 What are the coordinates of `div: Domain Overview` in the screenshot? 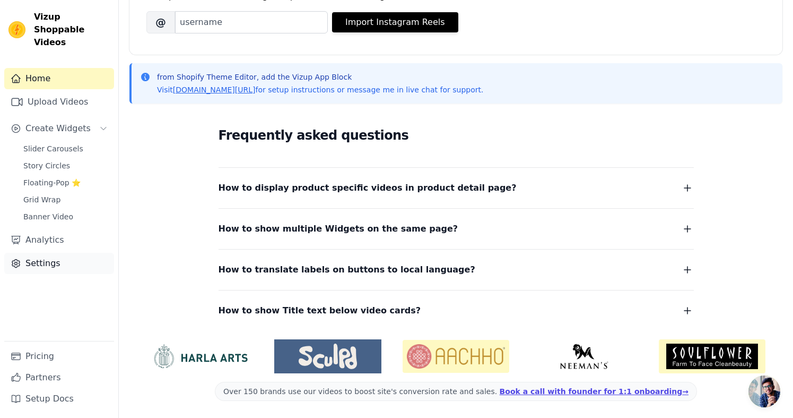 It's located at (68, 66).